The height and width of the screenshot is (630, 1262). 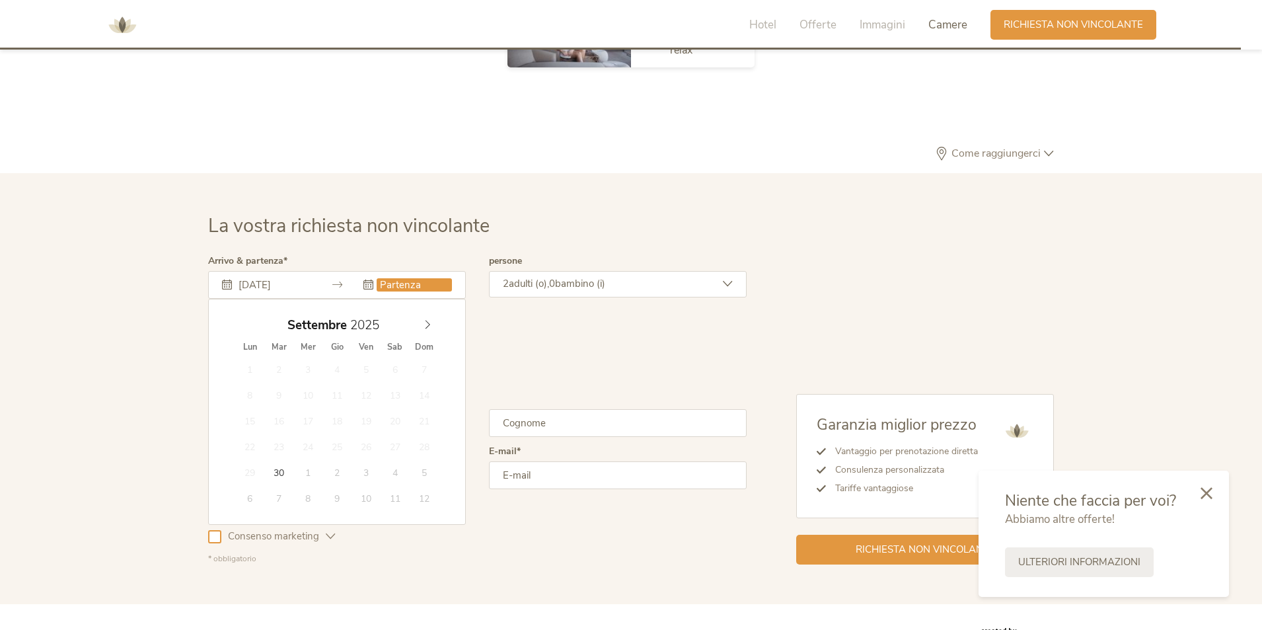 I want to click on span: Ottobre 7, 2025, so click(x=279, y=497).